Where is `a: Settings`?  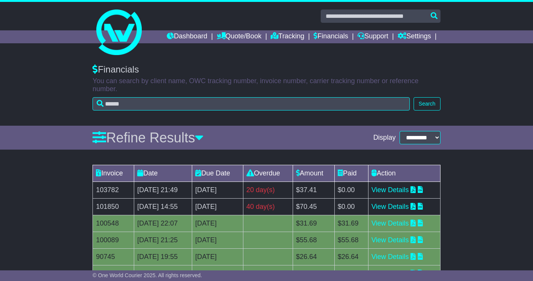 a: Settings is located at coordinates (415, 37).